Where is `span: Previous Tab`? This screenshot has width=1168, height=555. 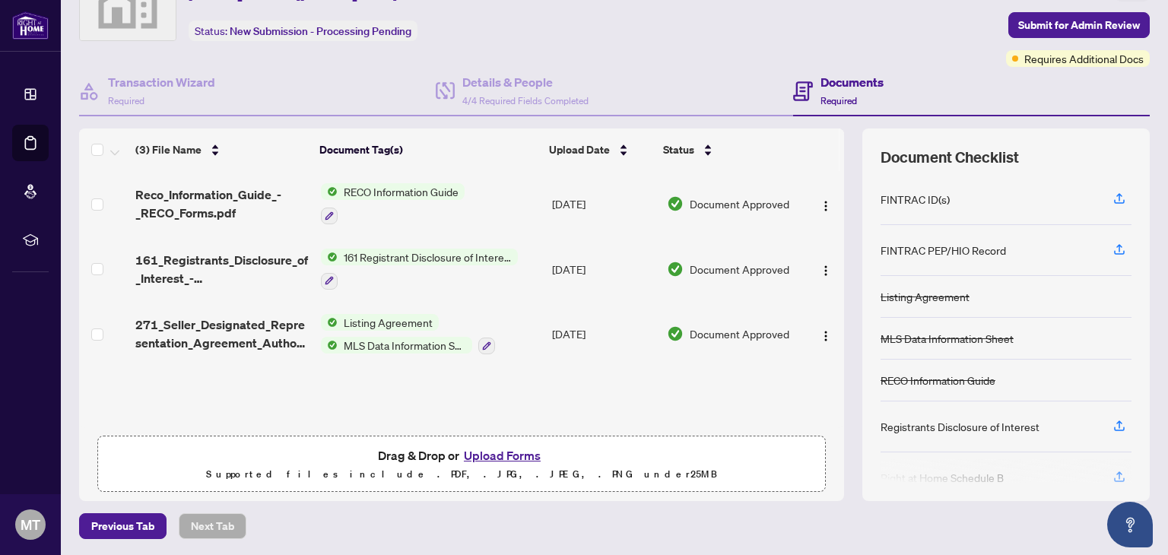
span: Previous Tab is located at coordinates (122, 526).